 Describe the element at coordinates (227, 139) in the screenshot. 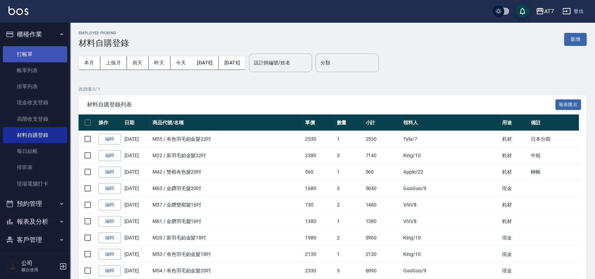

I see `td: M55 / 有色羽毛鉑金髮22吋` at that location.